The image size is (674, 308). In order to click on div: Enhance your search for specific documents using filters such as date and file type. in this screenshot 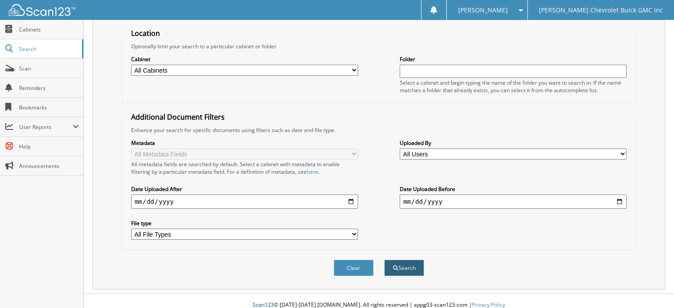, I will do `click(379, 130)`.